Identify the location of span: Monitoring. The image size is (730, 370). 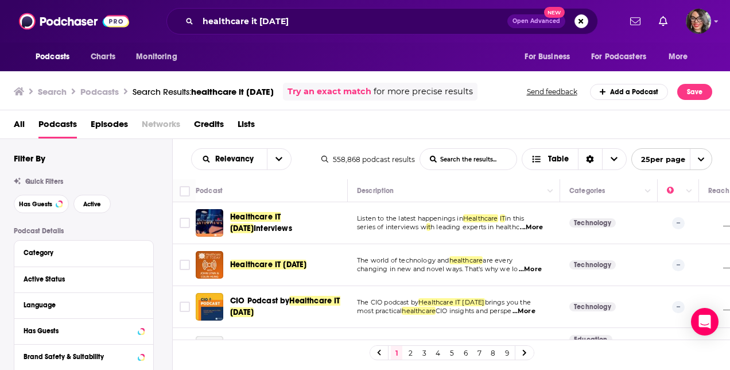
(156, 57).